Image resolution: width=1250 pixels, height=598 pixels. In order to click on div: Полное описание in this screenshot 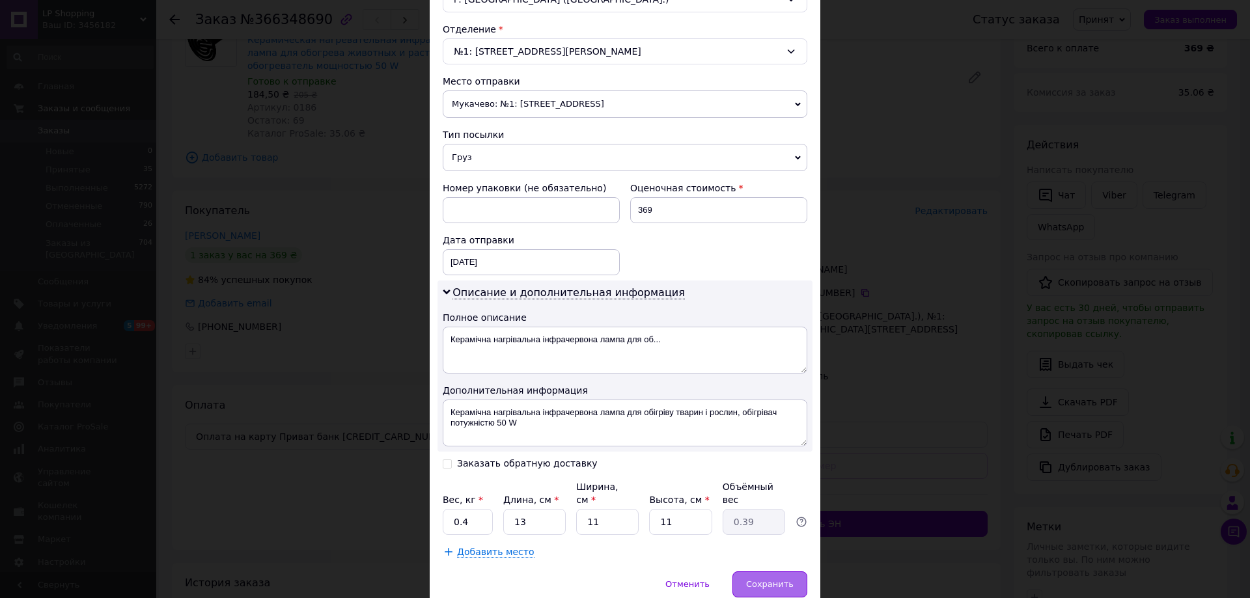, I will do `click(625, 318)`.